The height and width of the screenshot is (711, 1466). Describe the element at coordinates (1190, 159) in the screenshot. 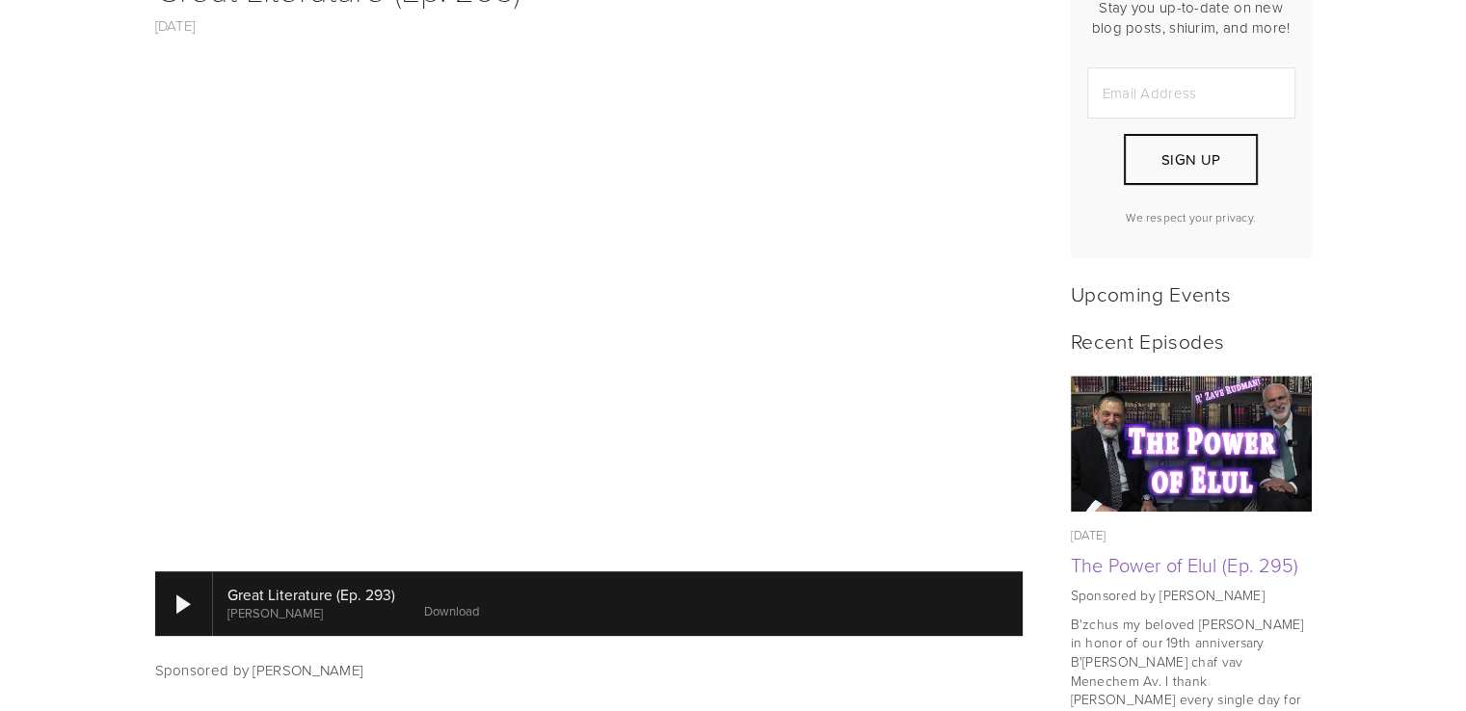

I see `button: Sign Up` at that location.